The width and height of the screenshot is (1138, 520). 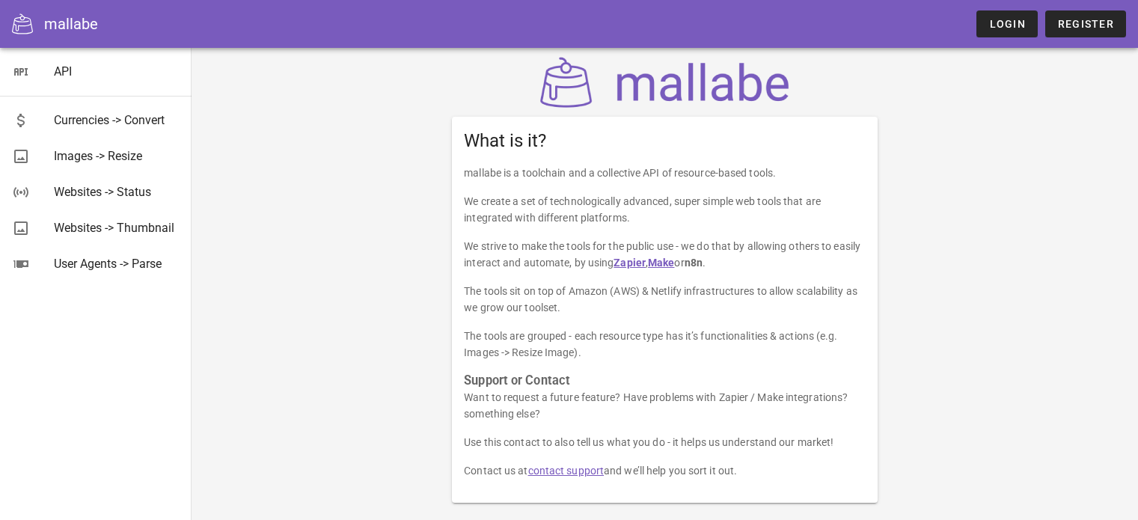 What do you see at coordinates (629, 263) in the screenshot?
I see `a: Zapier` at bounding box center [629, 263].